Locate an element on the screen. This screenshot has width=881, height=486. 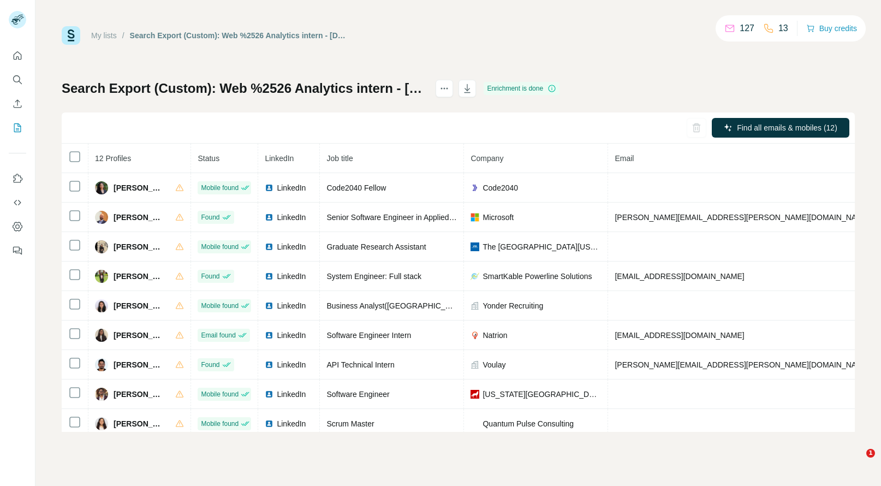
span: Email found is located at coordinates (218, 335).